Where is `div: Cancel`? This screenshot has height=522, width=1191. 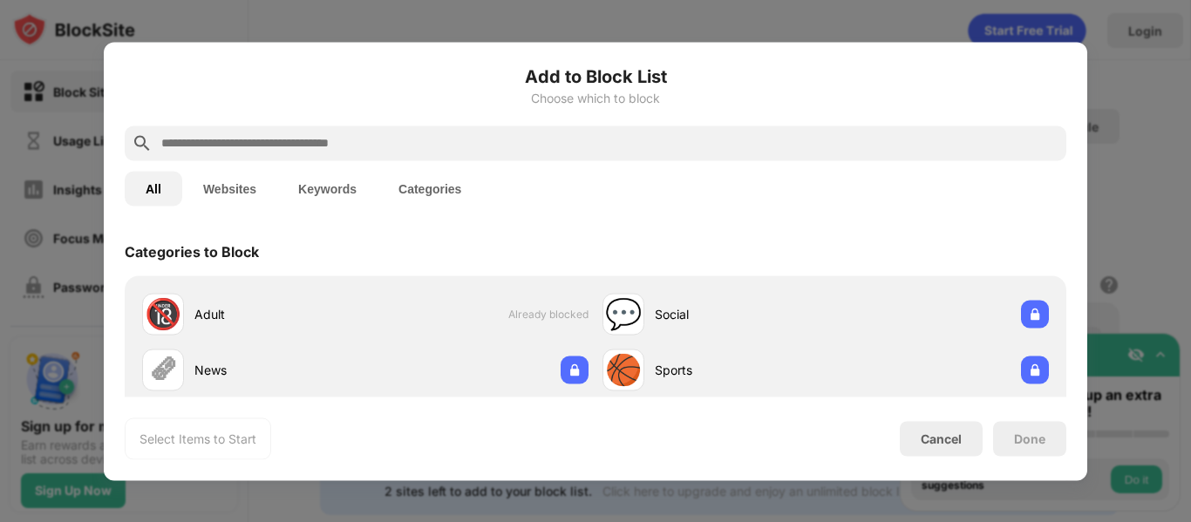 div: Cancel is located at coordinates (941, 438).